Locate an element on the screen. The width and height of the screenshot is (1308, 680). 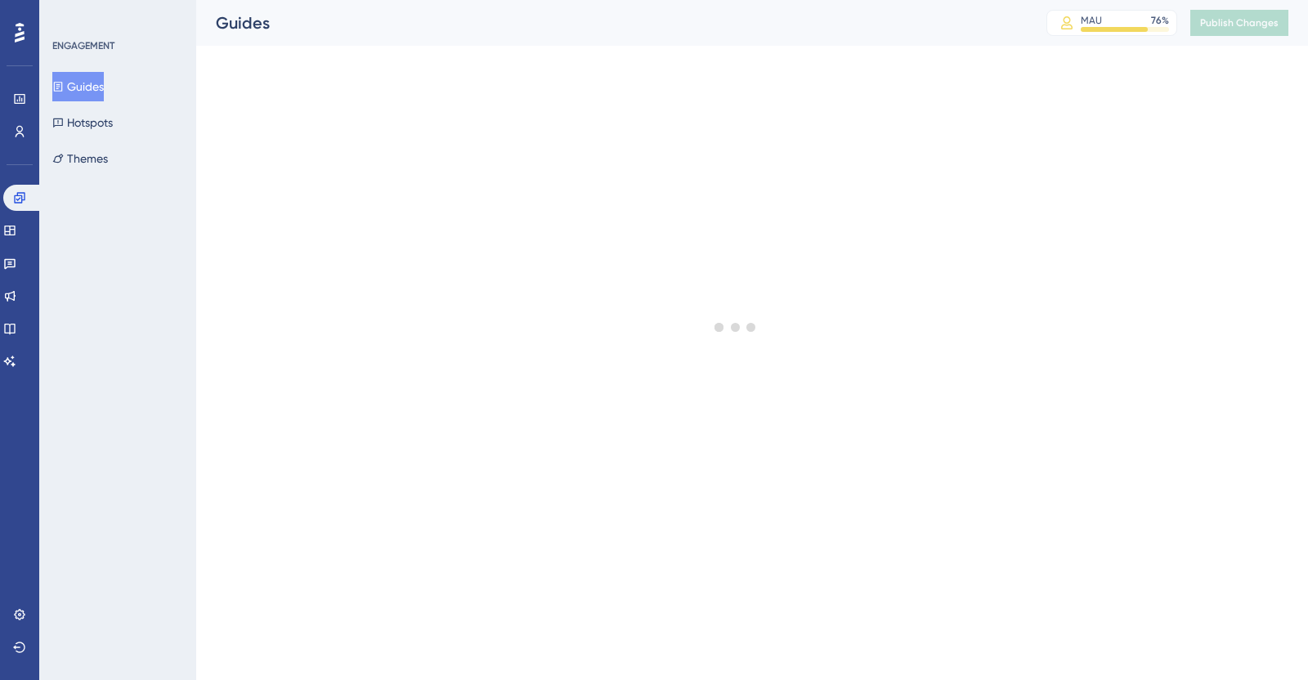
div: Guides is located at coordinates (611, 23).